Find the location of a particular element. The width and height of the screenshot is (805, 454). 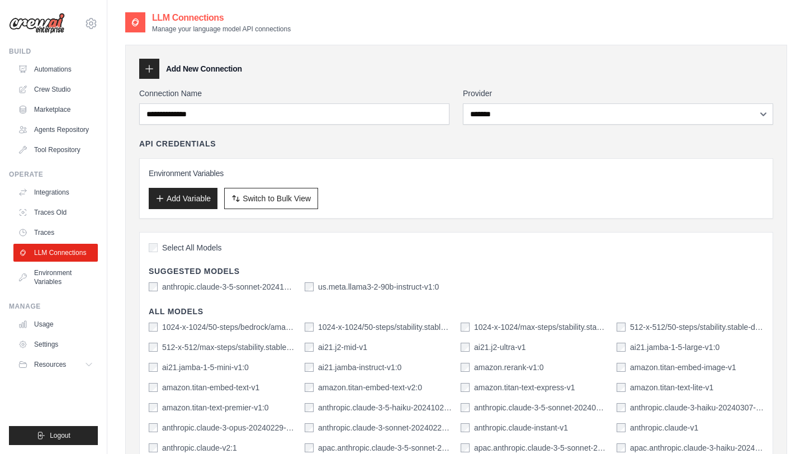

a: Environment Variables is located at coordinates (55, 277).